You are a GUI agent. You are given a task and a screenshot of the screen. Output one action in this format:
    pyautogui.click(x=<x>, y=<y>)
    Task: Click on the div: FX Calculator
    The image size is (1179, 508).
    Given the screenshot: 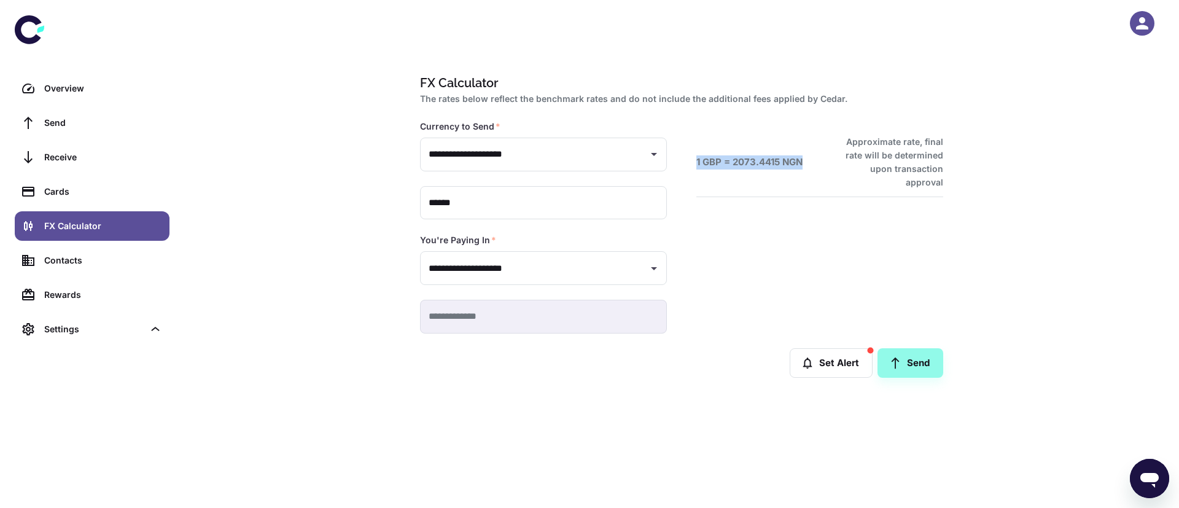 What is the action you would take?
    pyautogui.click(x=103, y=226)
    